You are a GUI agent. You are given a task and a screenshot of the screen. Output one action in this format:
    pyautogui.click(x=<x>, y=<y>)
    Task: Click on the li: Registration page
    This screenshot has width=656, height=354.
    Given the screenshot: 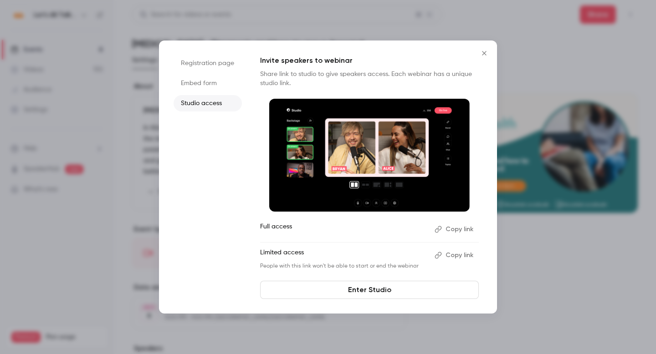 What is the action you would take?
    pyautogui.click(x=208, y=63)
    